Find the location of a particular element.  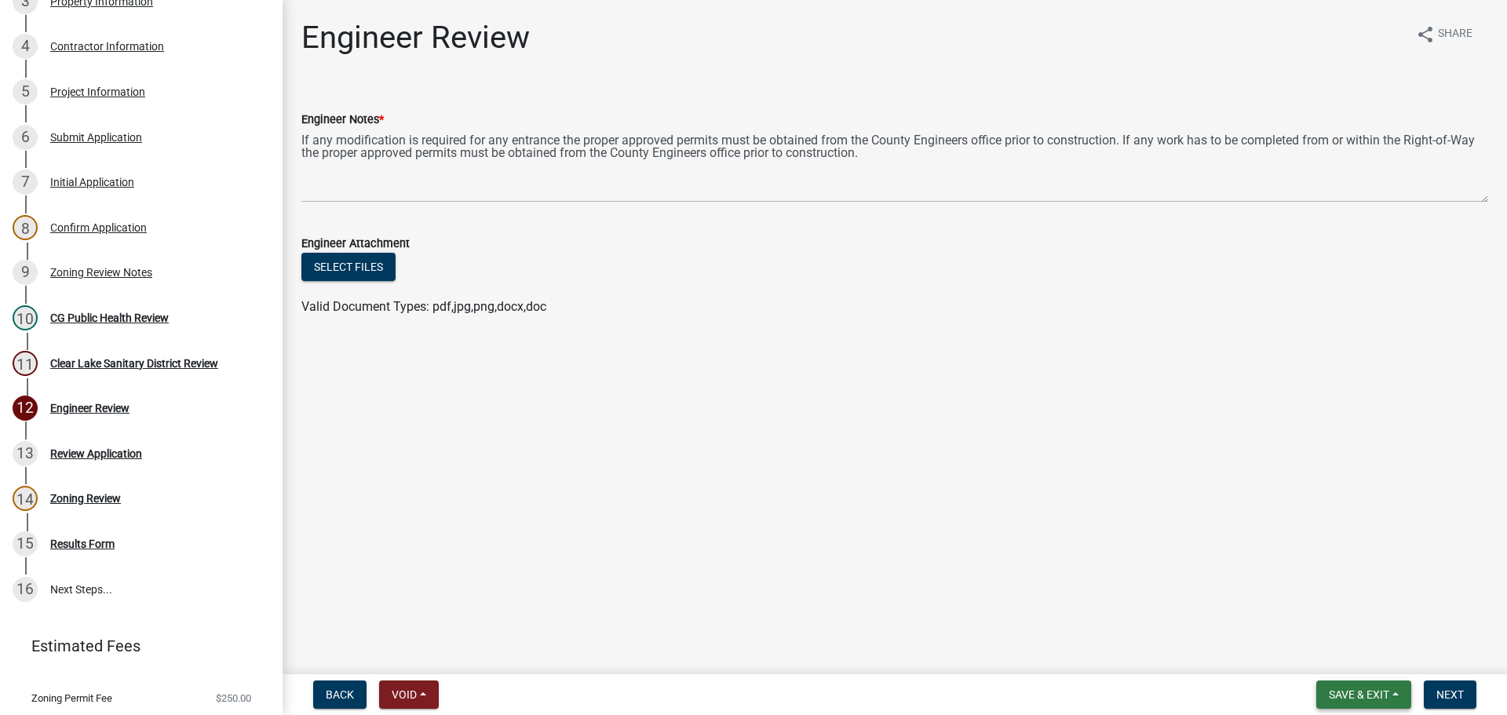

a: Estimated Fees is located at coordinates (135, 646).